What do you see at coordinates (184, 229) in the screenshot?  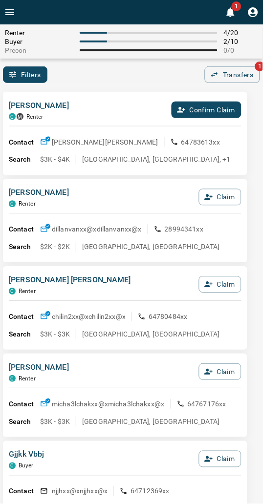 I see `p: 28994341xx` at bounding box center [184, 229].